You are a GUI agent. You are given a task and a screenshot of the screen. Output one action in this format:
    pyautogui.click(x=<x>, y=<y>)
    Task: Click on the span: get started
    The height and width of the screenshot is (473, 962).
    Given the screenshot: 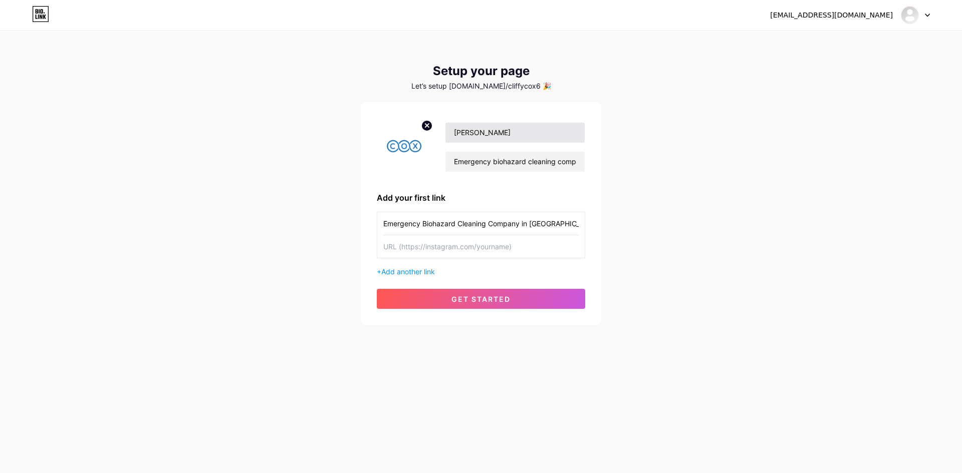 What is the action you would take?
    pyautogui.click(x=481, y=299)
    